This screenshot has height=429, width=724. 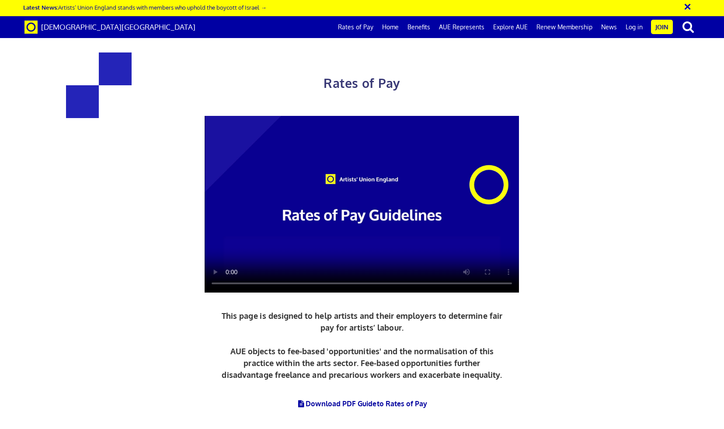 I want to click on a: Join, so click(x=662, y=27).